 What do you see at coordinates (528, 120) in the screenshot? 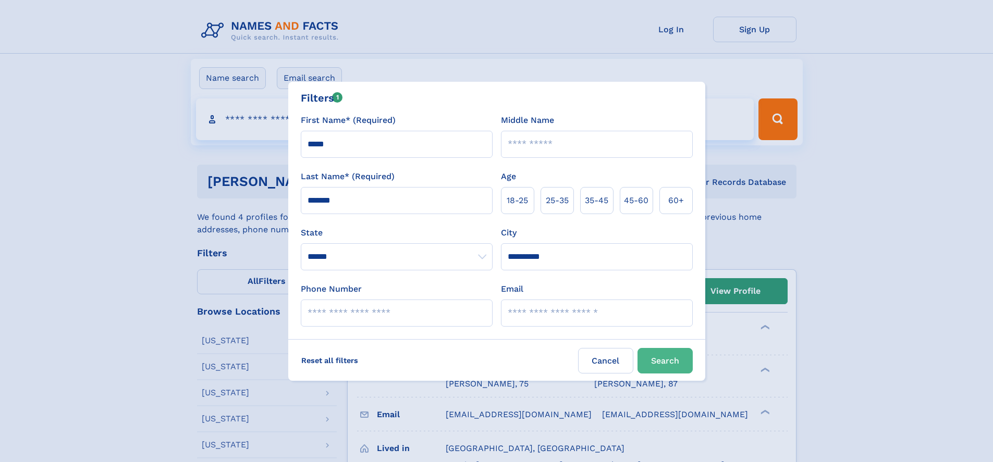
I see `label: Middle Name` at bounding box center [528, 120].